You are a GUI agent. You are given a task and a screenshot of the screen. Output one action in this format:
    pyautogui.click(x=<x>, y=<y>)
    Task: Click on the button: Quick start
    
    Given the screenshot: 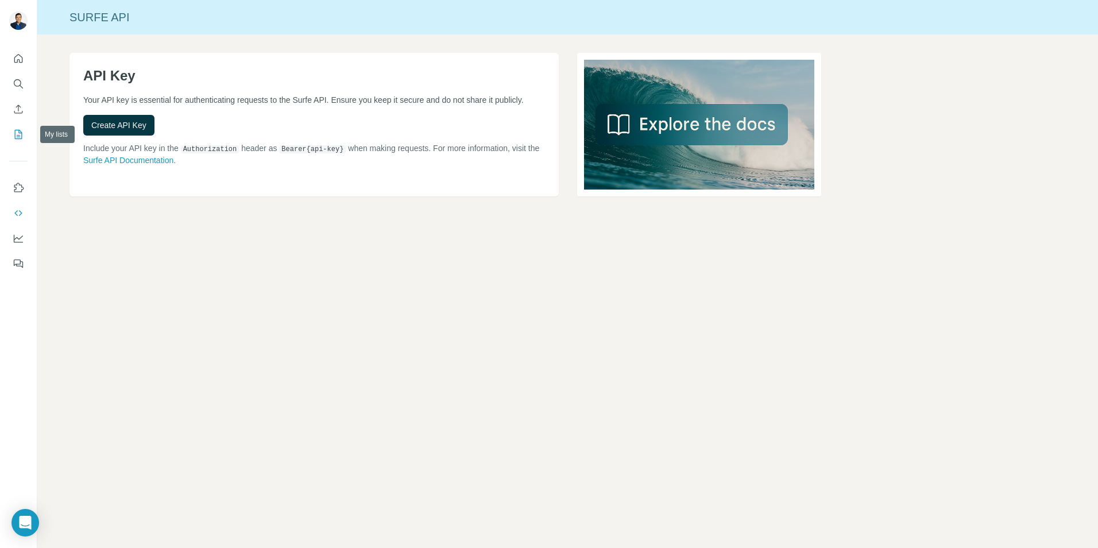 What is the action you would take?
    pyautogui.click(x=18, y=59)
    